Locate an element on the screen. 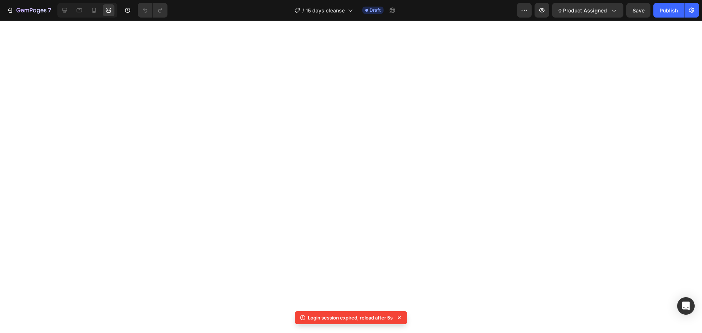 This screenshot has width=702, height=333. div: Publish is located at coordinates (669, 10).